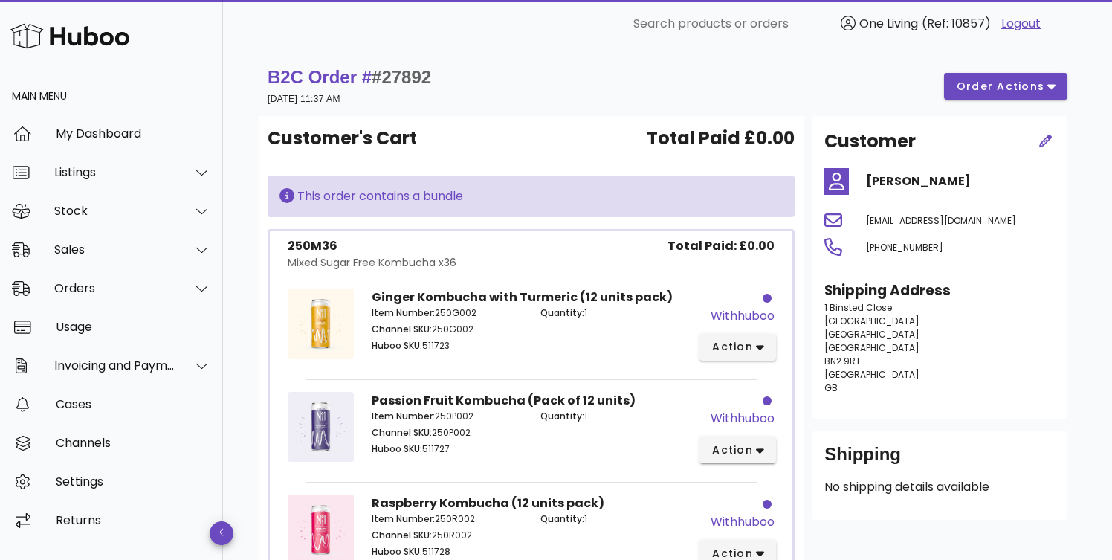  I want to click on div: Sales, so click(114, 249).